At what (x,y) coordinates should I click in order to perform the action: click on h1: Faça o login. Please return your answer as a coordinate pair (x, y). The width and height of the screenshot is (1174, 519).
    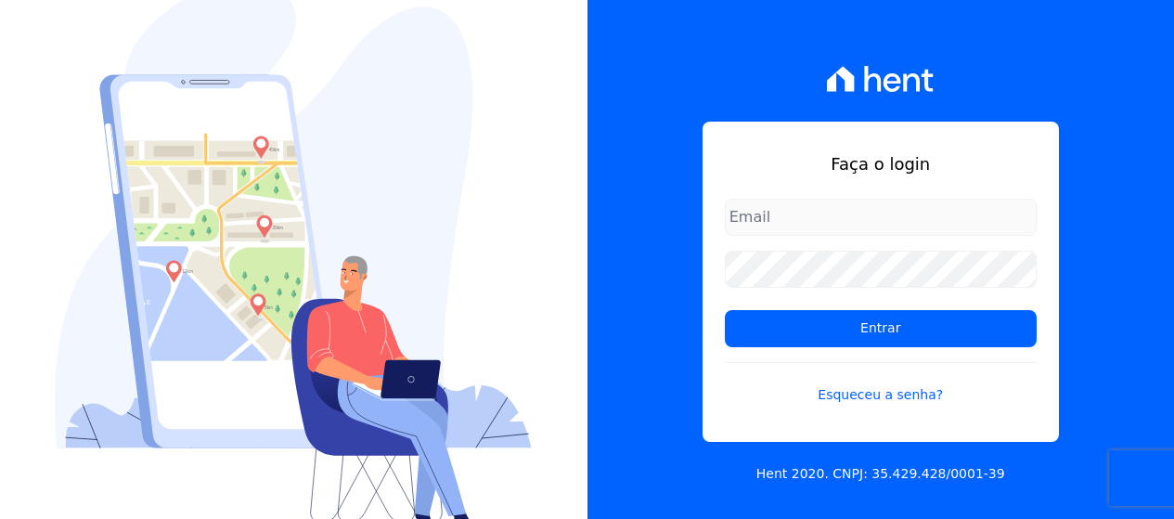
    Looking at the image, I should click on (881, 163).